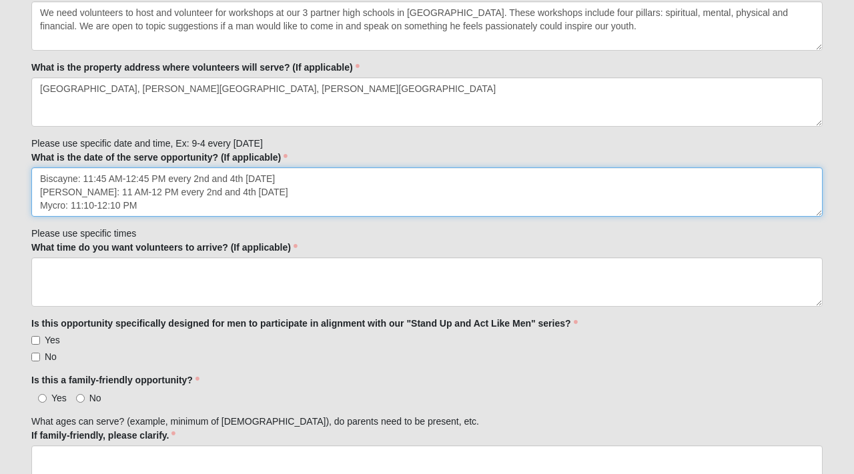  Describe the element at coordinates (304, 324) in the screenshot. I see `label: Is this opportunity specifically designed for men to participate in alignment with our "Stand Up ...` at that location.